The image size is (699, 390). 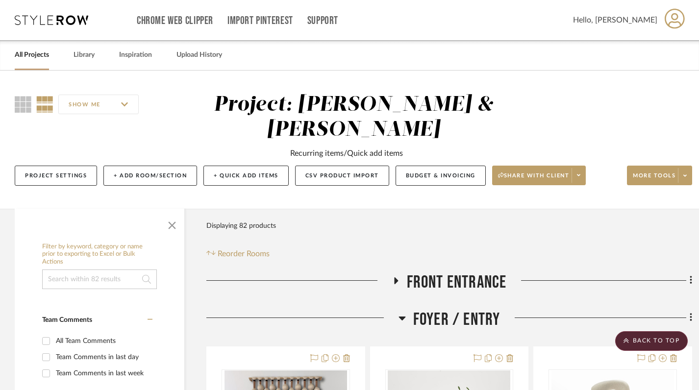 What do you see at coordinates (457, 320) in the screenshot?
I see `span: Foyer / Entry` at bounding box center [457, 320].